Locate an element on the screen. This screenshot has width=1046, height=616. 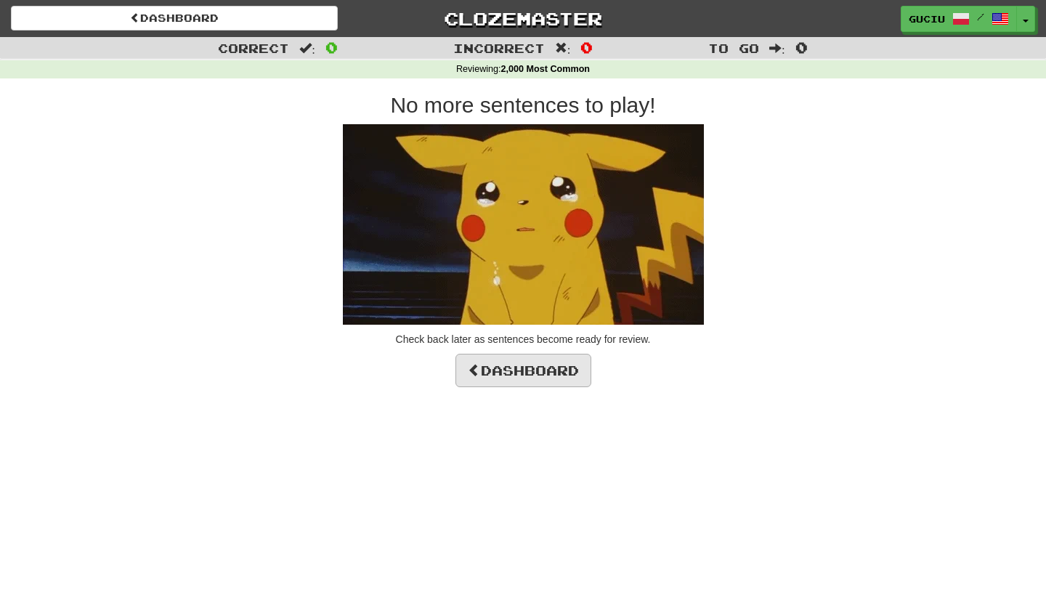
span: To go is located at coordinates (734, 48).